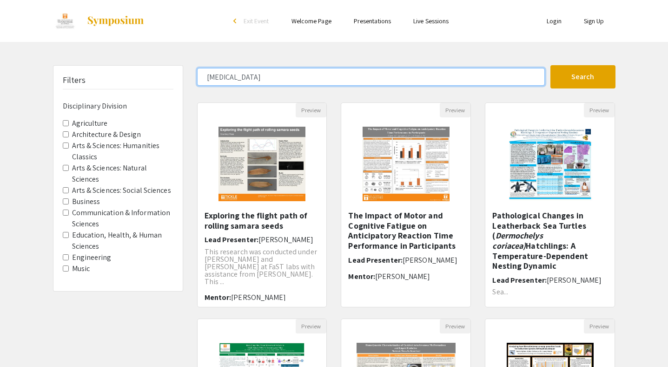  What do you see at coordinates (583, 77) in the screenshot?
I see `button: Search` at bounding box center [583, 77].